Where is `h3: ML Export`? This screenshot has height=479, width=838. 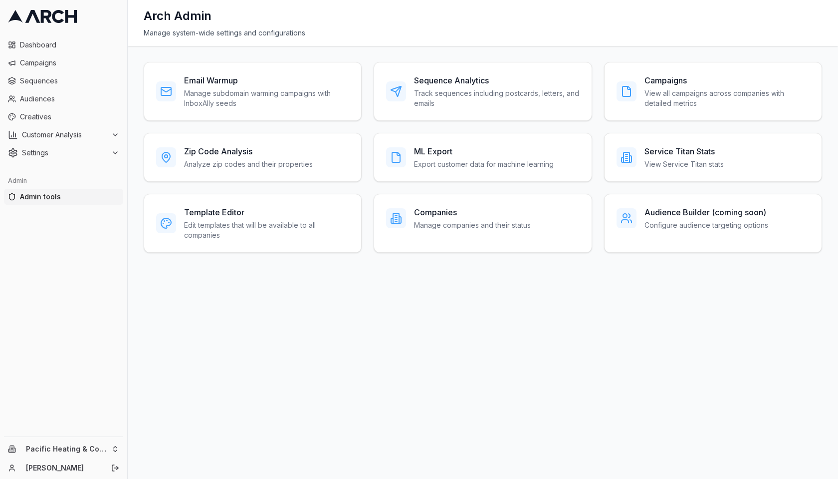 h3: ML Export is located at coordinates (484, 151).